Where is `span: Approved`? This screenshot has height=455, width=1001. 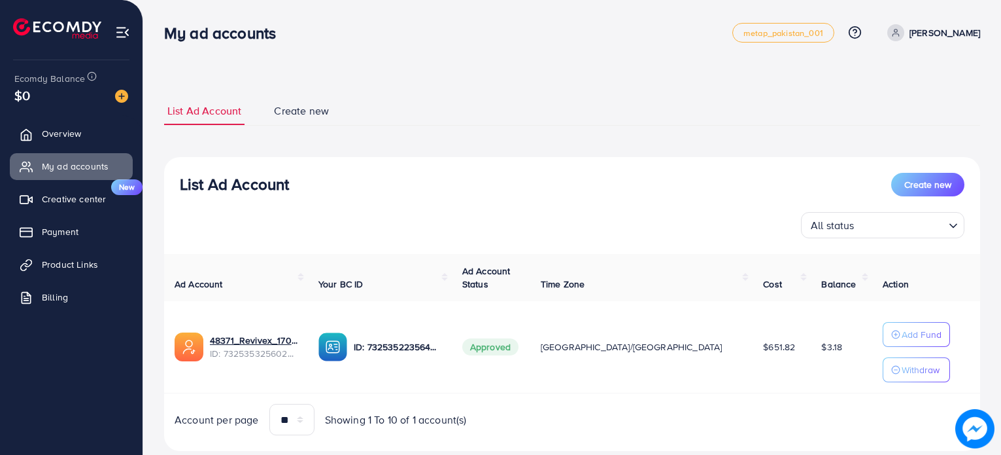 span: Approved is located at coordinates (491, 347).